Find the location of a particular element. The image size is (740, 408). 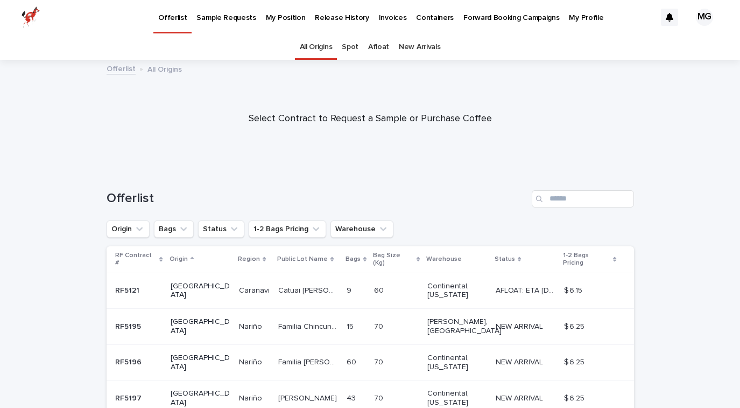

p: RF5196 is located at coordinates (129, 361).